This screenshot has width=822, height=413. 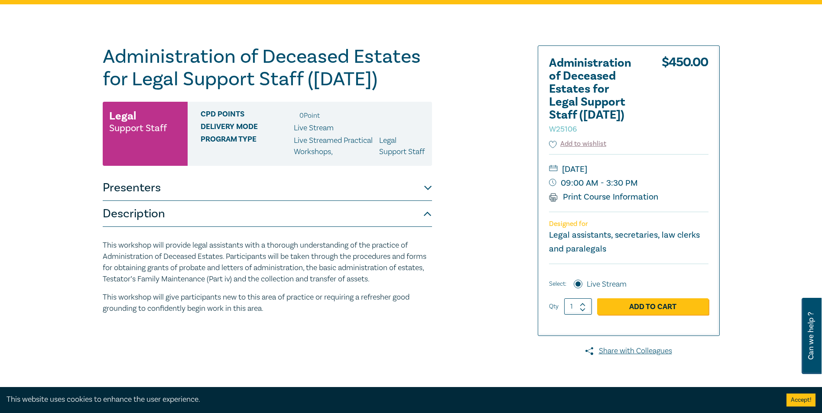 I want to click on span: Select:, so click(x=558, y=284).